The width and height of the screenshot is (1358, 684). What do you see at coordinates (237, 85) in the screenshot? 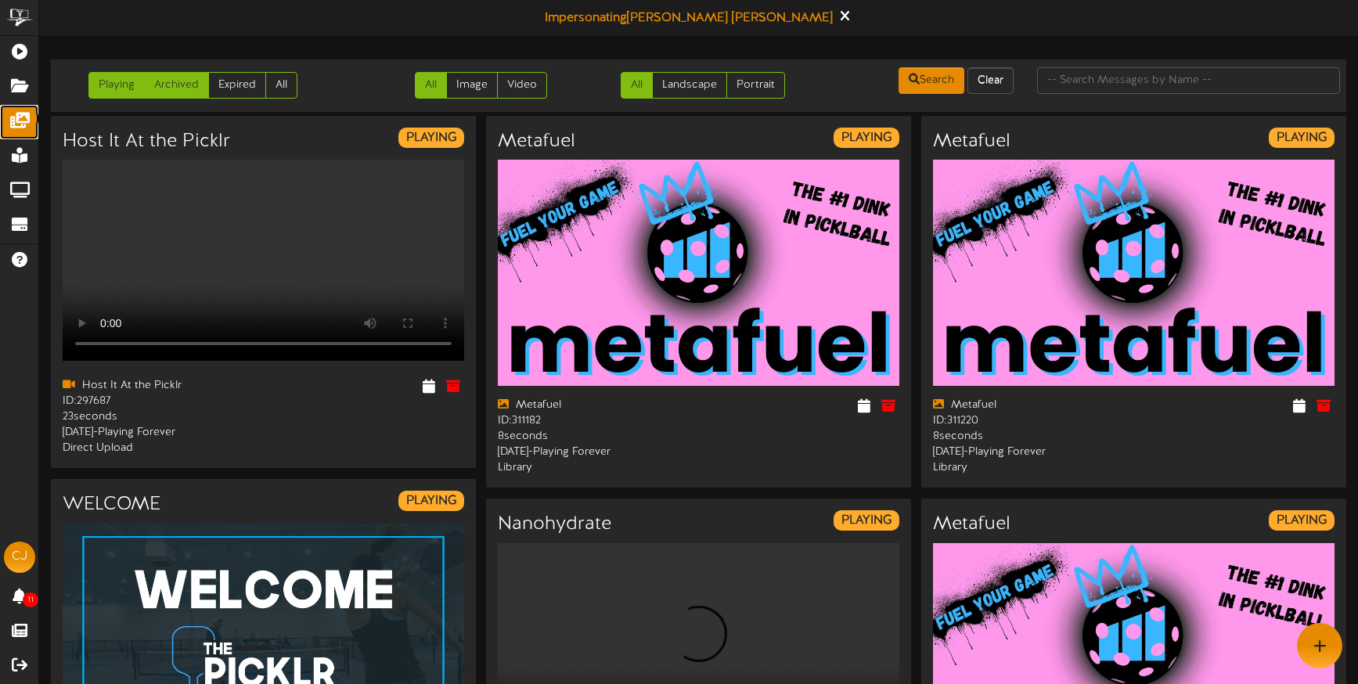
I see `a: Expired` at bounding box center [237, 85].